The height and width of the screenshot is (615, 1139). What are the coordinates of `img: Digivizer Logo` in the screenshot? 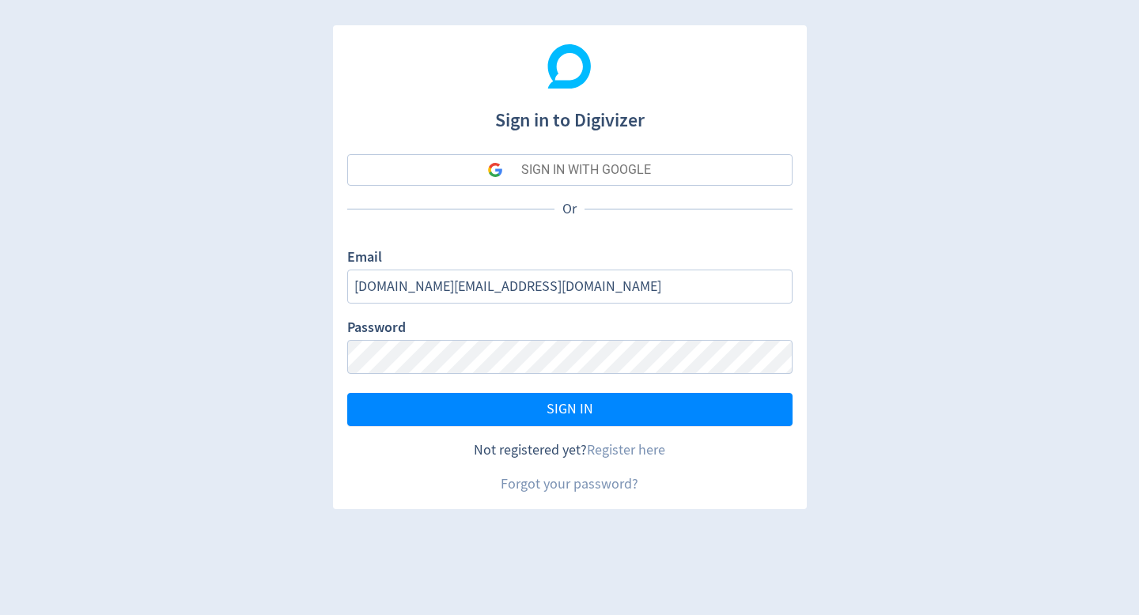 It's located at (569, 66).